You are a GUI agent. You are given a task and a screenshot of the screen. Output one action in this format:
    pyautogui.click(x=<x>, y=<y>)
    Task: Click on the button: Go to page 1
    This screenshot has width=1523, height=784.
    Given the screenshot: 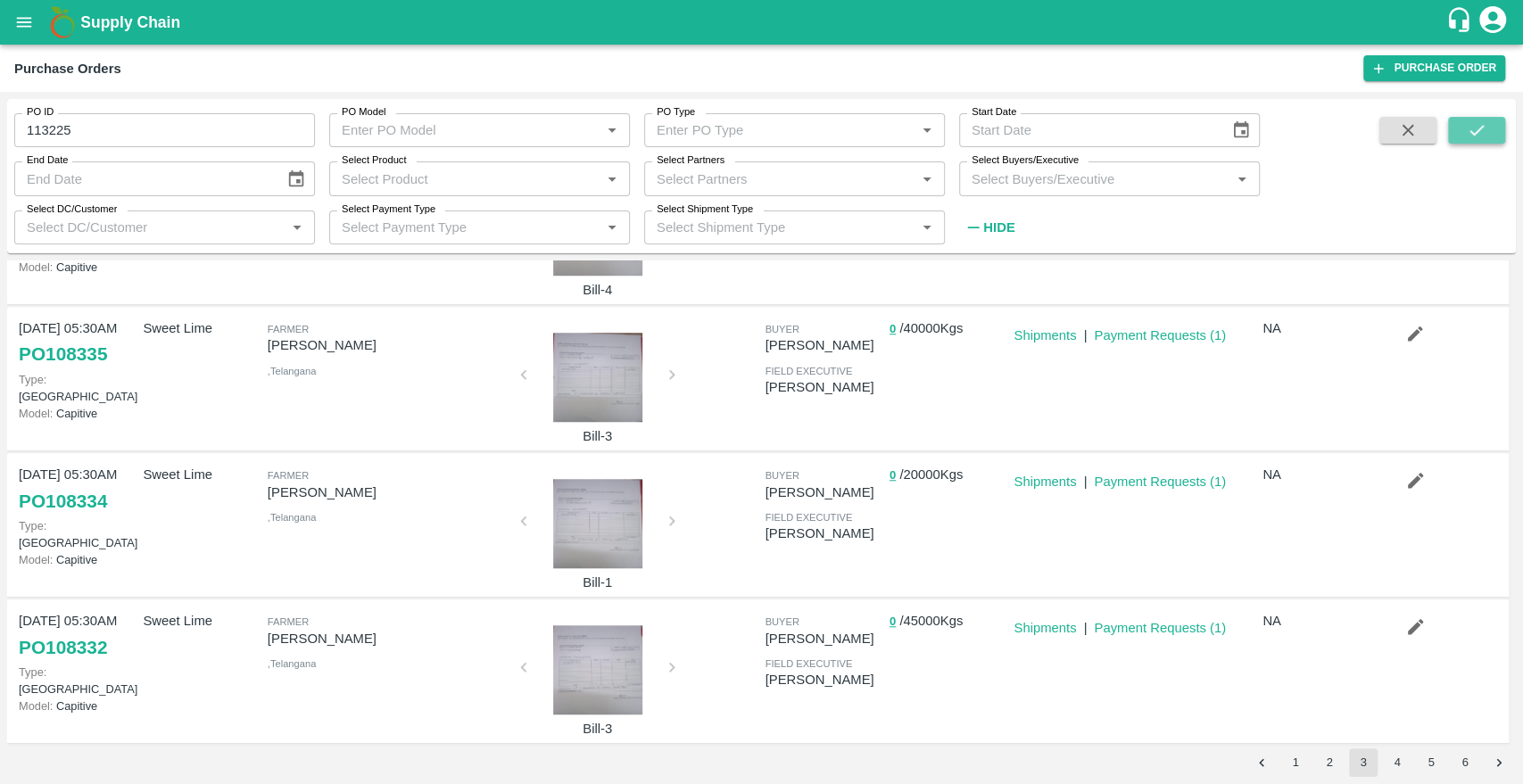 What is the action you would take?
    pyautogui.click(x=1295, y=762)
    